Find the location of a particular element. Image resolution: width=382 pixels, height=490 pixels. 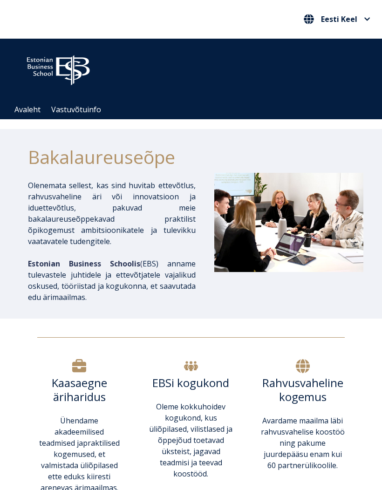

div: Navigation Menu is located at coordinates (196, 109).